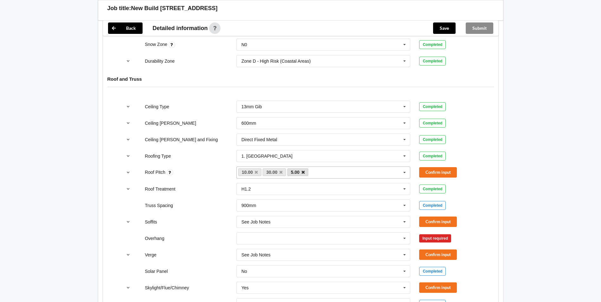 The width and height of the screenshot is (601, 302). I want to click on div: Input required, so click(435, 238).